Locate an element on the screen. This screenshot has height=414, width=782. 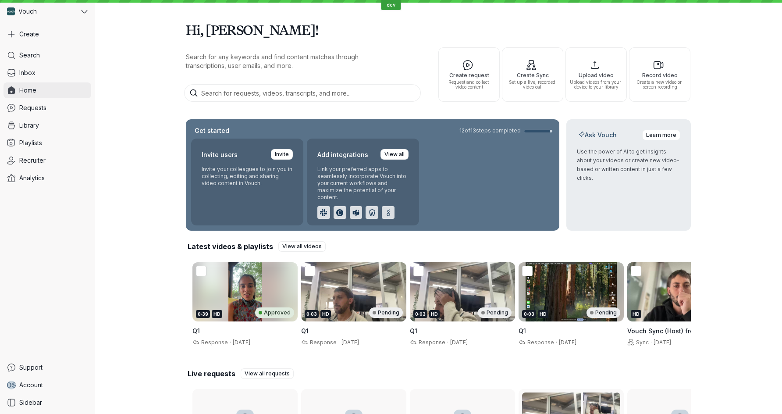
span: Invite is located at coordinates (282, 154).